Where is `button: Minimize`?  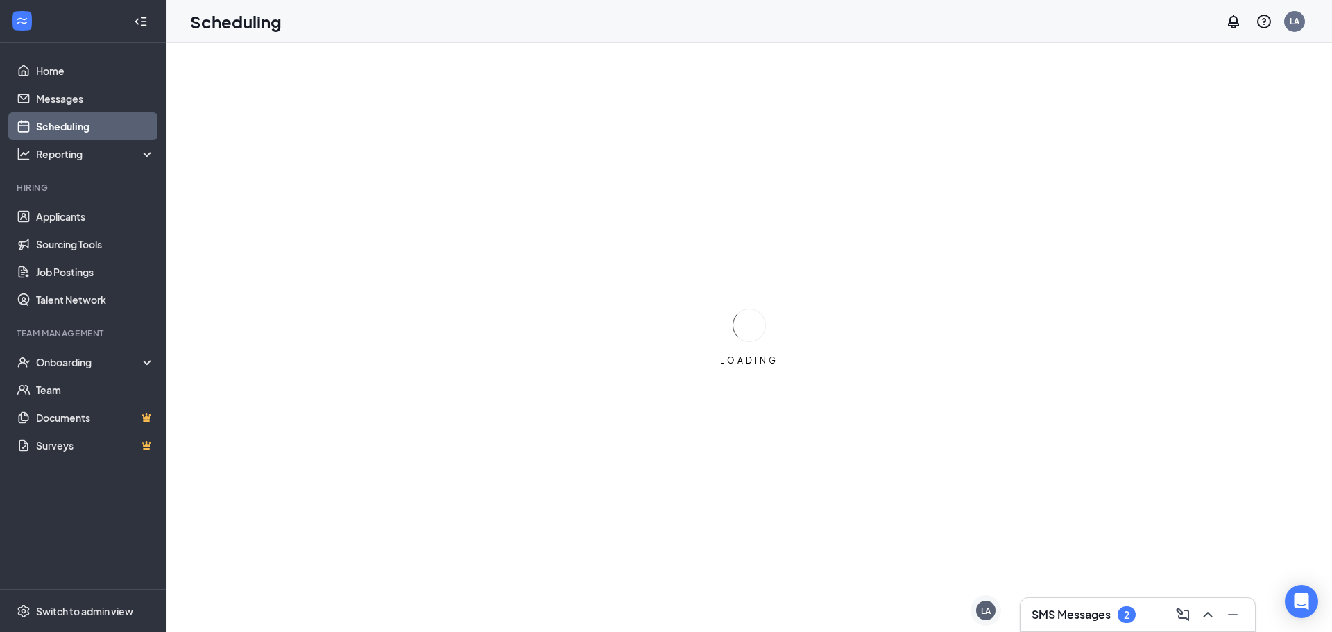
button: Minimize is located at coordinates (1233, 615).